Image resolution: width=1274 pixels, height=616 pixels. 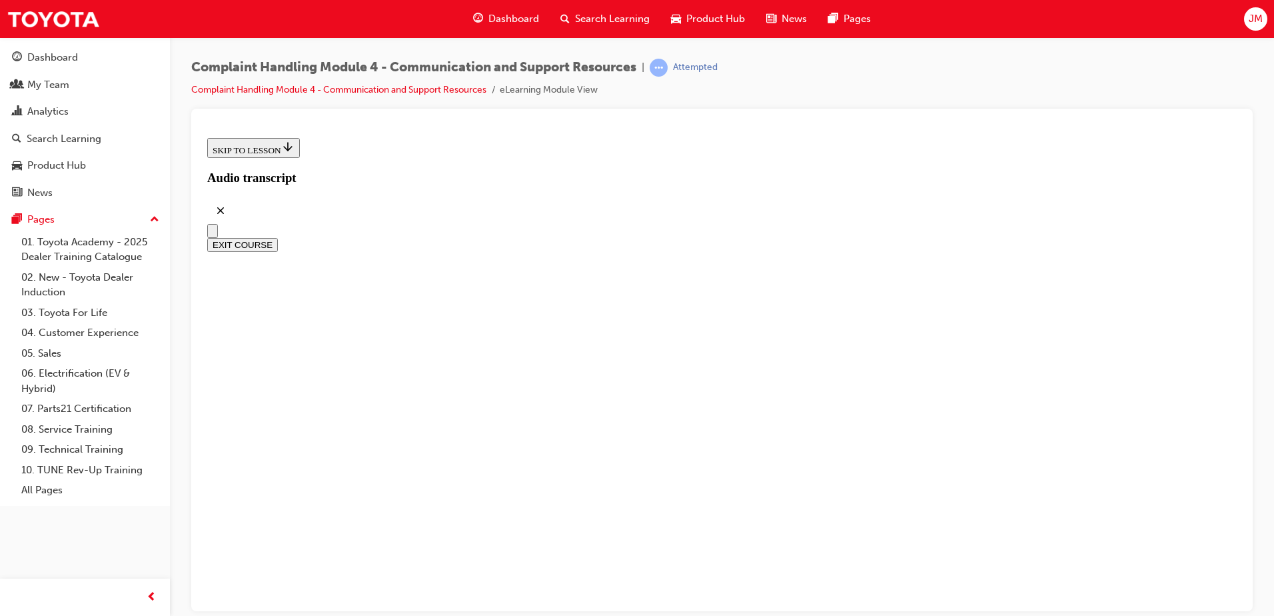 What do you see at coordinates (85, 139) in the screenshot?
I see `a: Search Learning` at bounding box center [85, 139].